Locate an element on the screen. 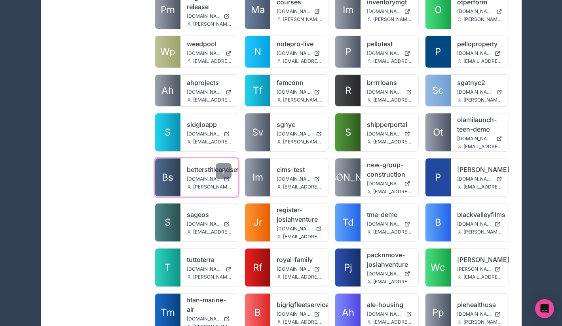 This screenshot has height=326, width=562. a: Jr is located at coordinates (257, 223).